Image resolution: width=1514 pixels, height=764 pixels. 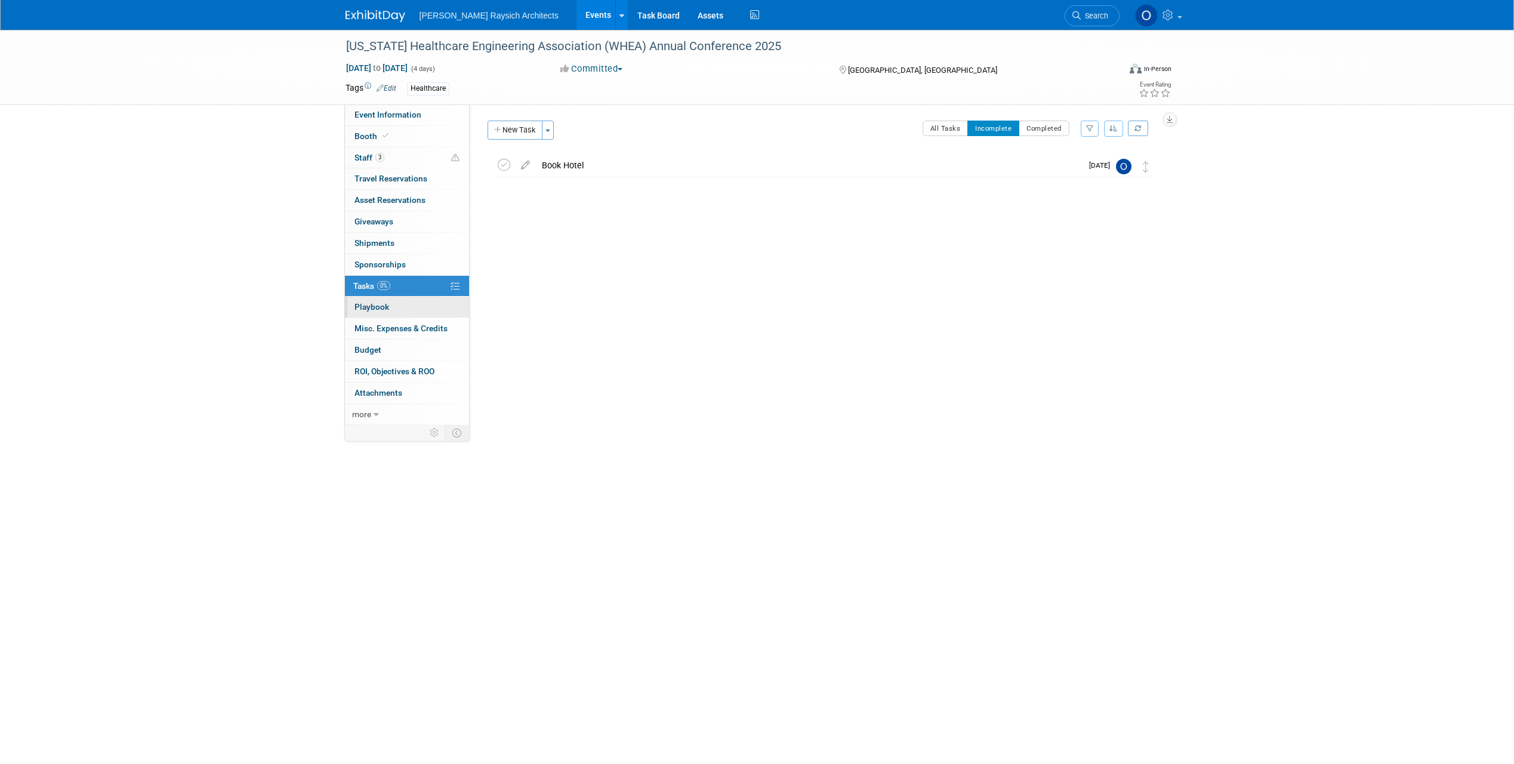 What do you see at coordinates (374, 221) in the screenshot?
I see `span: Giveaways` at bounding box center [374, 221].